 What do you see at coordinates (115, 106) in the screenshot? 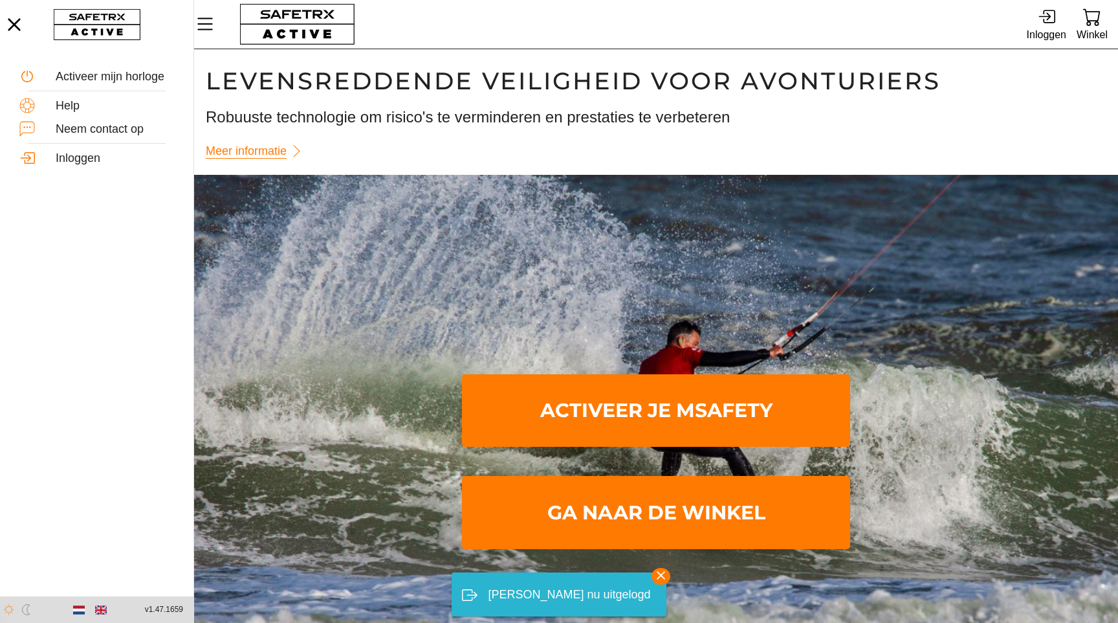
I see `div: Help` at bounding box center [115, 106].